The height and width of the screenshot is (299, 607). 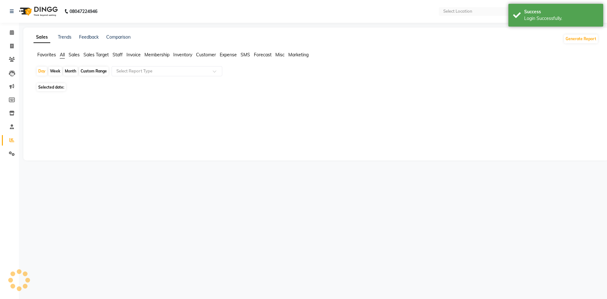 I want to click on button: Generate Report, so click(x=581, y=39).